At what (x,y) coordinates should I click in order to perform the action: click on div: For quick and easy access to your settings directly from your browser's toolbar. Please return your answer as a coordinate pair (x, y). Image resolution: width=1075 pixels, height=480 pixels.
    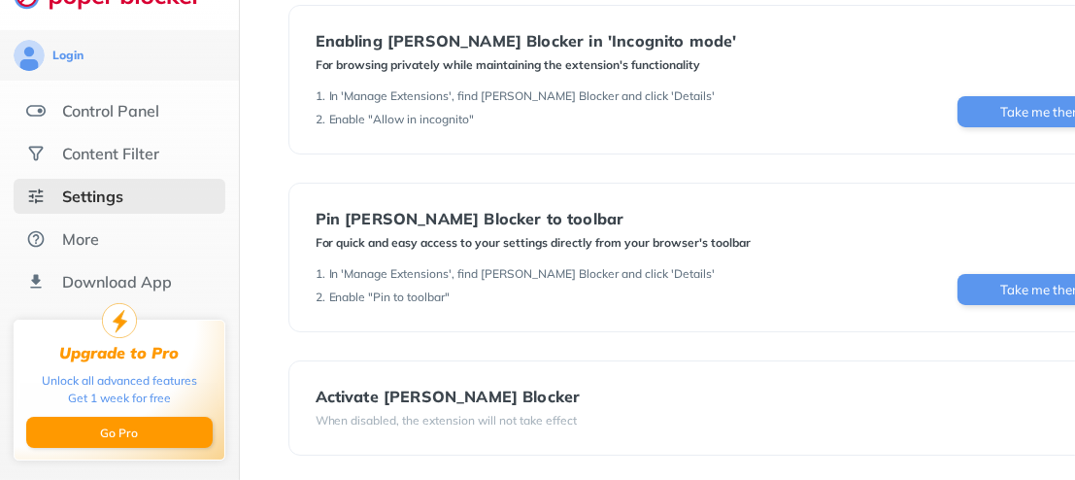
    Looking at the image, I should click on (533, 243).